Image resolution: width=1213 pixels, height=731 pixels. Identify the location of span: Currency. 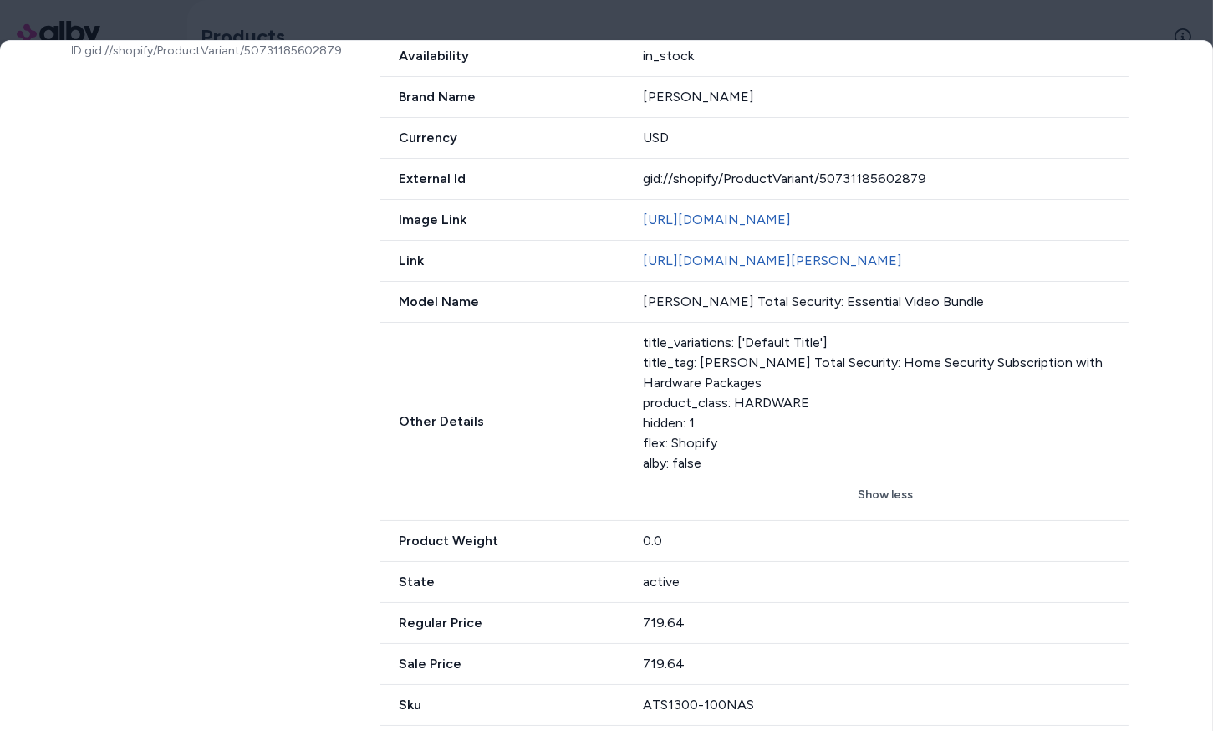
(501, 138).